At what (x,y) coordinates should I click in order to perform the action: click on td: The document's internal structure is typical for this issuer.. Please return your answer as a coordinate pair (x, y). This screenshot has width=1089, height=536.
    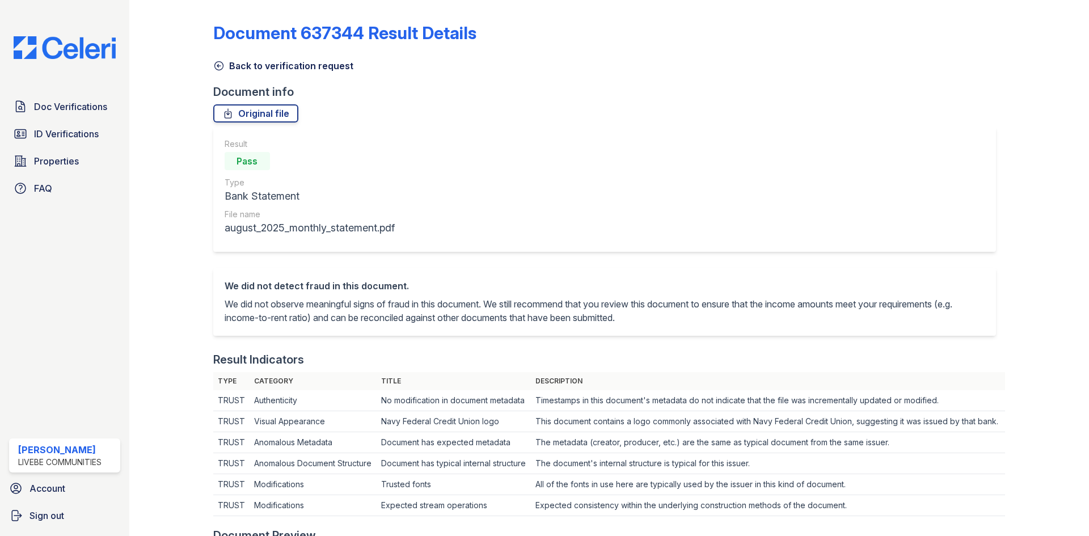
    Looking at the image, I should click on (768, 464).